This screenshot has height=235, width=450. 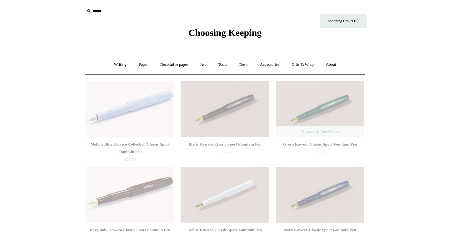 What do you see at coordinates (320, 230) in the screenshot?
I see `div: Navy Kaweco Classic Sport Fountain Pen` at bounding box center [320, 230].